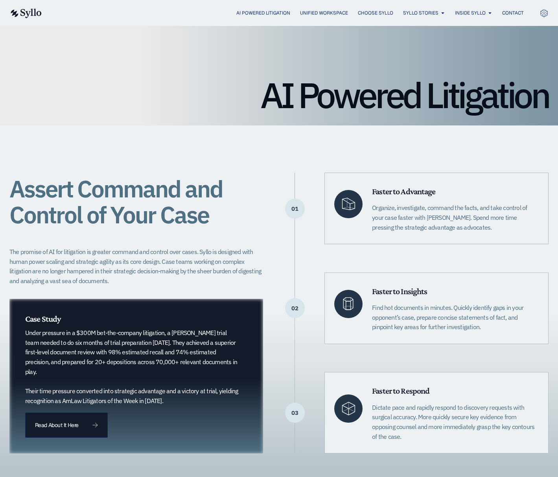 This screenshot has height=477, width=558. Describe the element at coordinates (376, 13) in the screenshot. I see `a: Choose Syllo` at that location.